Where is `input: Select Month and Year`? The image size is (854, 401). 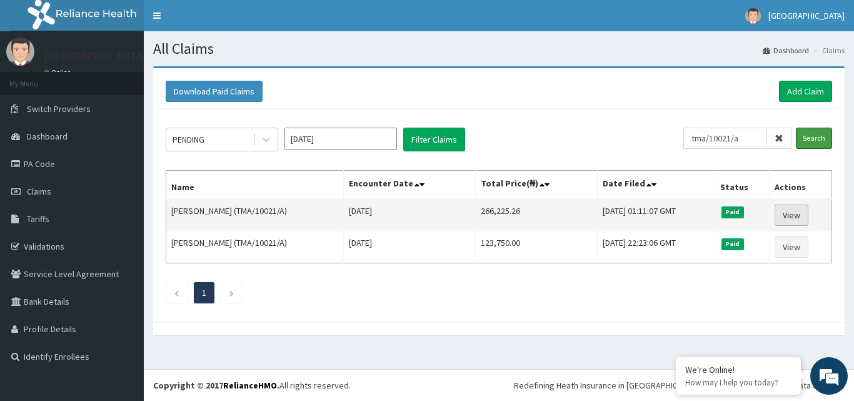
input: Select Month and Year is located at coordinates (341, 139).